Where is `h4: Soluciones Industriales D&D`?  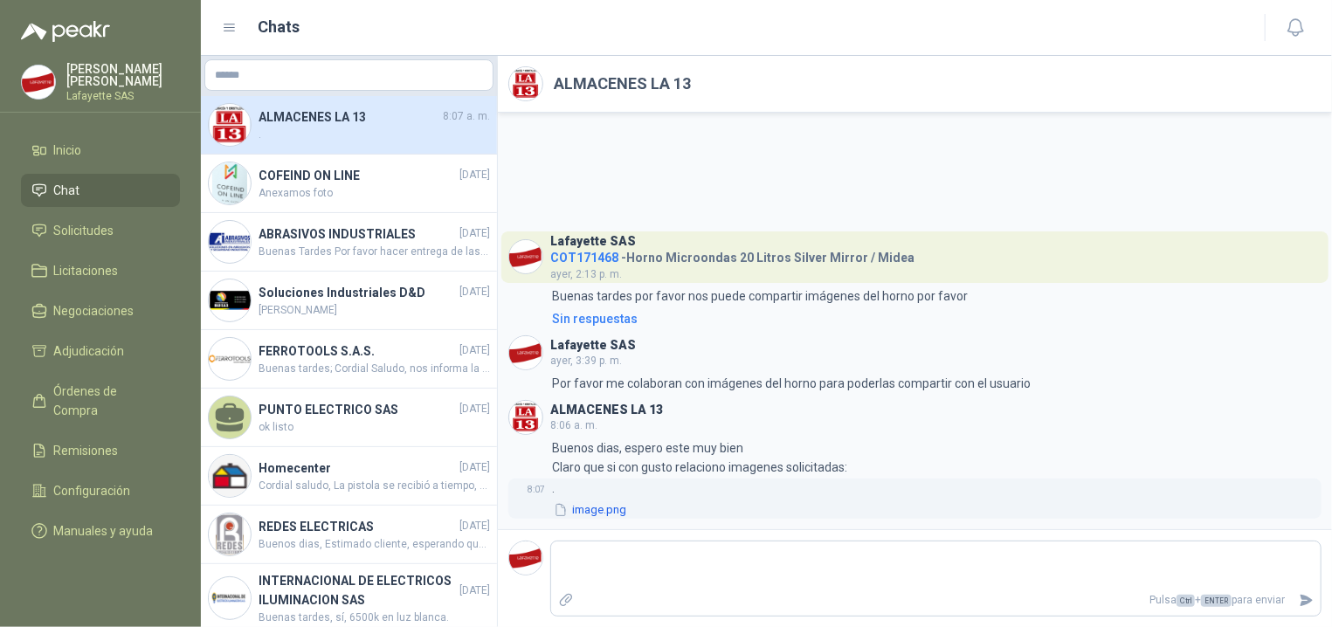
h4: Soluciones Industriales D&D is located at coordinates (357, 293).